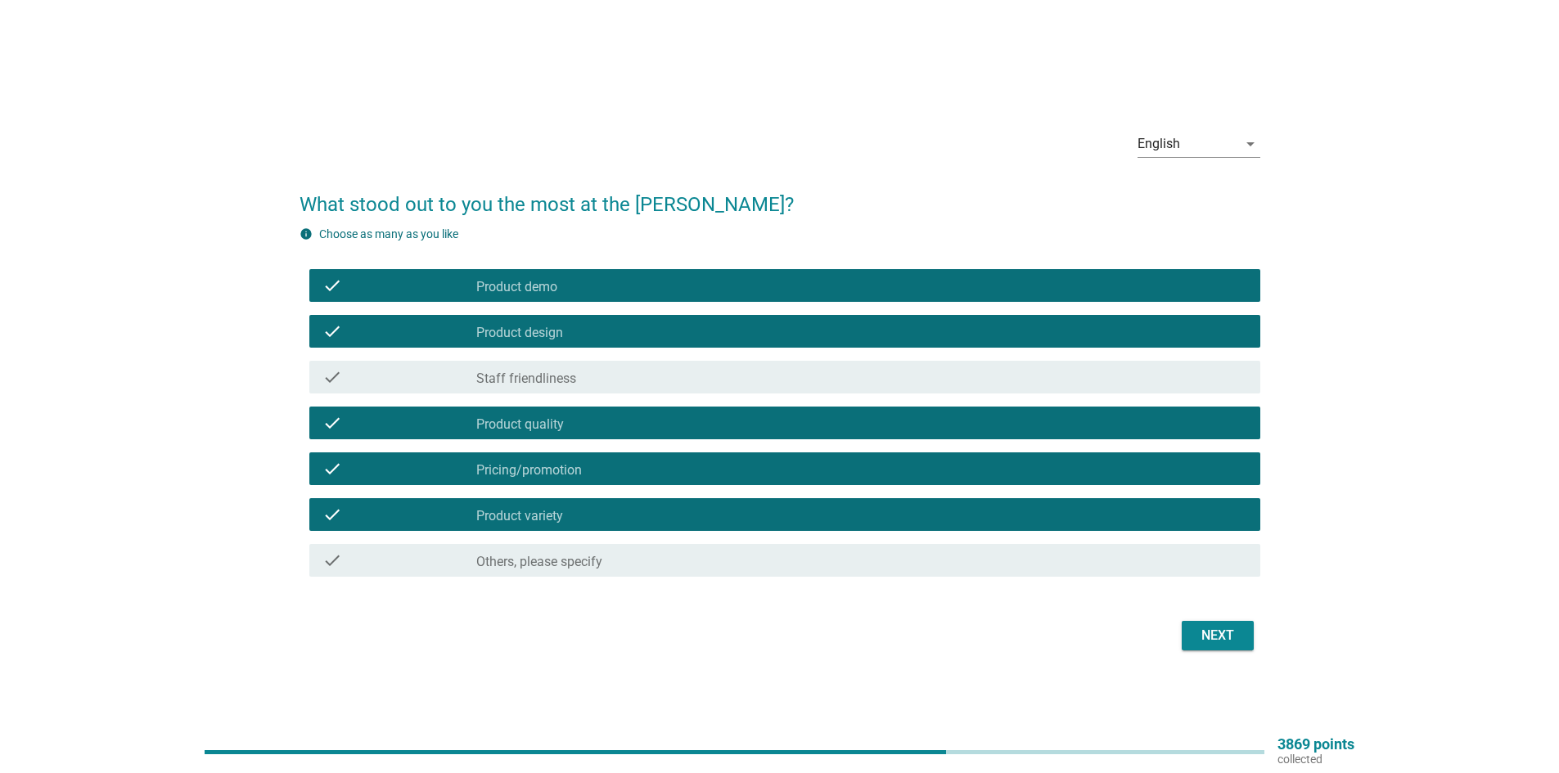 The image size is (1559, 773). I want to click on button: Next, so click(1218, 636).